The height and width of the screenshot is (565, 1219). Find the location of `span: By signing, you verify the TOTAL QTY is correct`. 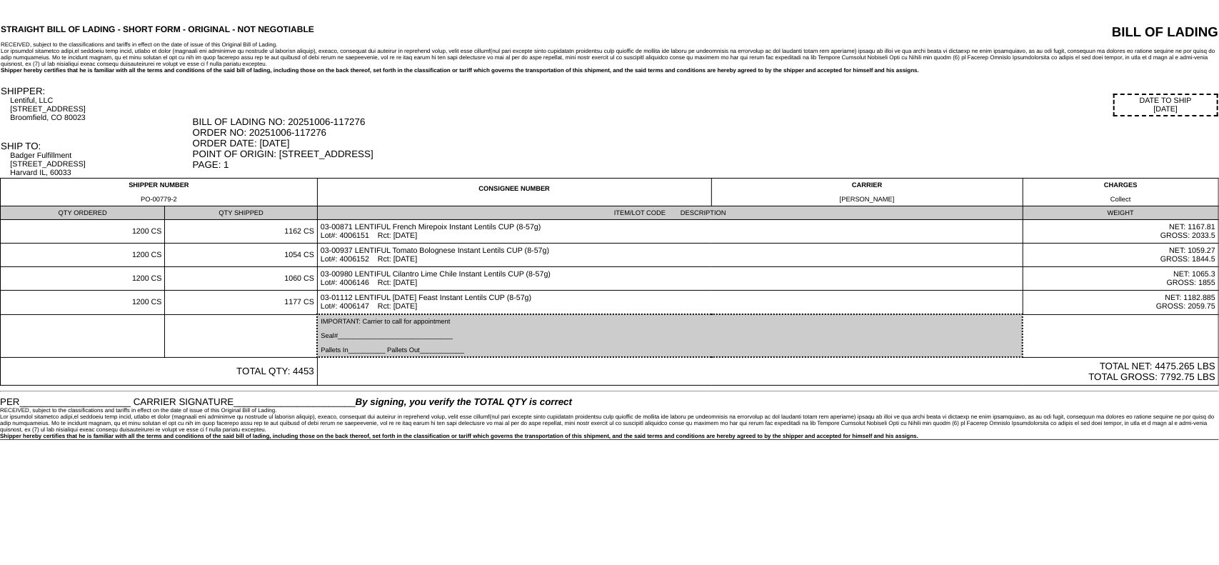

span: By signing, you verify the TOTAL QTY is correct is located at coordinates (463, 401).